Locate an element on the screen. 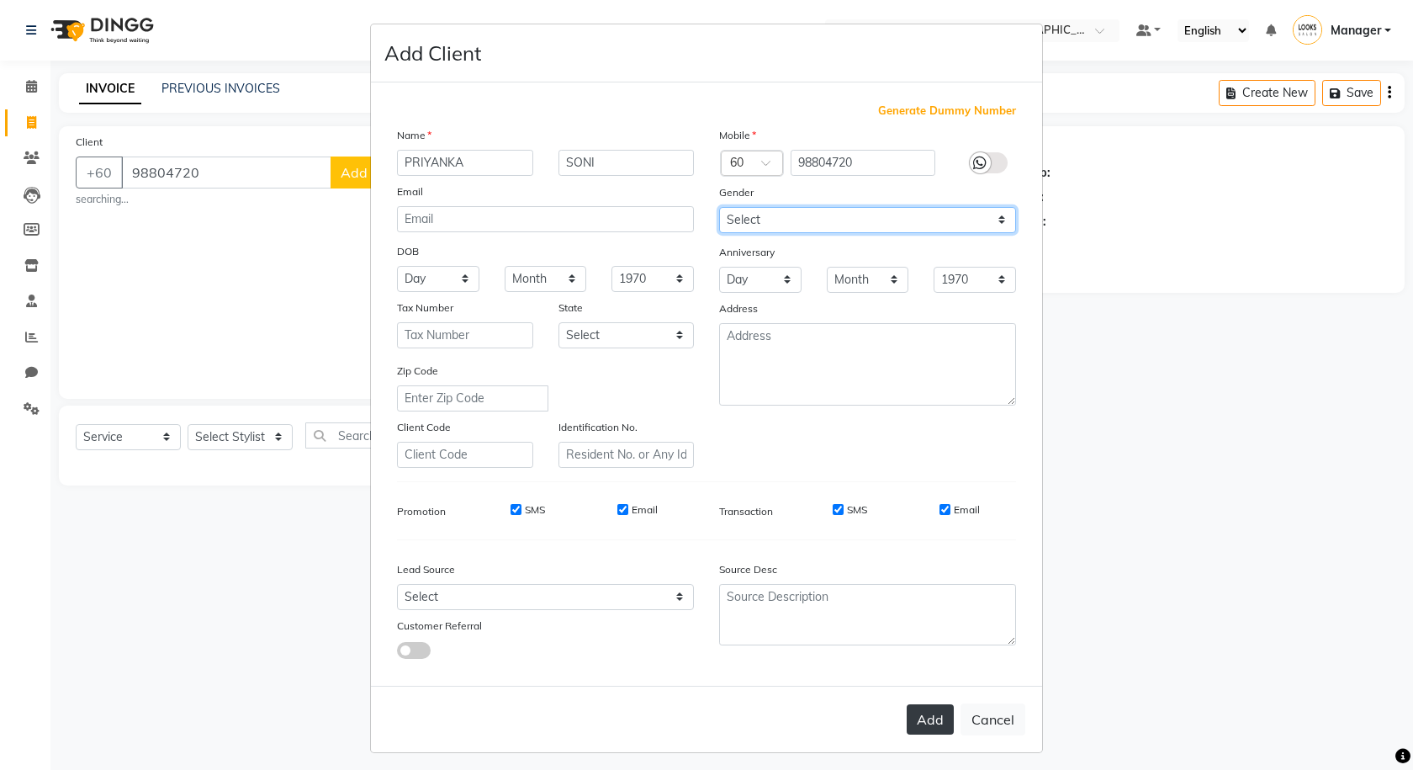  input: Mobile is located at coordinates (863, 162).